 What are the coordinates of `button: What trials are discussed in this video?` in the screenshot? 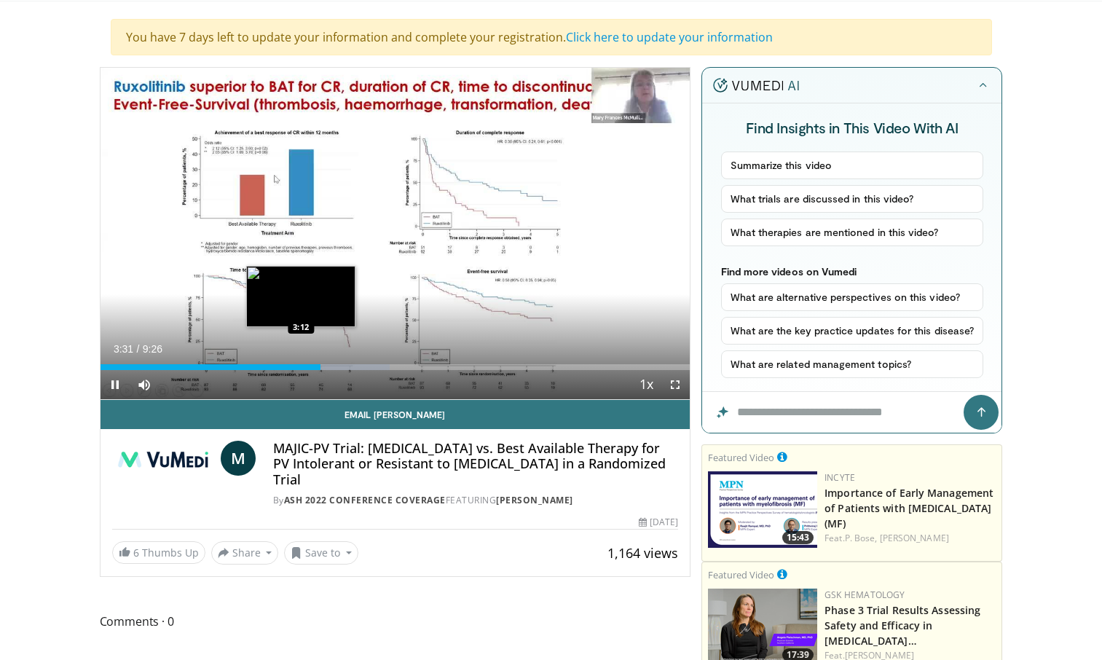 It's located at (852, 199).